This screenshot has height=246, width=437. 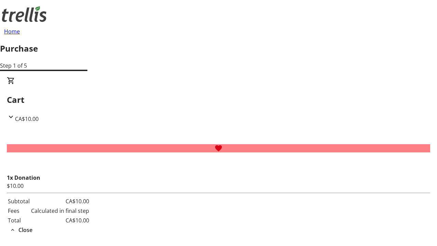 What do you see at coordinates (19, 211) in the screenshot?
I see `td: Fees` at bounding box center [19, 211].